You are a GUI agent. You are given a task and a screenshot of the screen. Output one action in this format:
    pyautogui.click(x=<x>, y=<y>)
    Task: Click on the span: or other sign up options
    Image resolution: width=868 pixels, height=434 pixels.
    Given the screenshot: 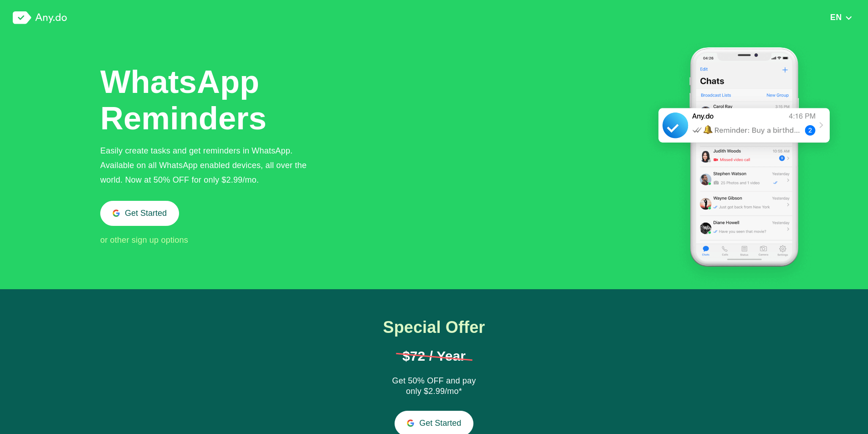 What is the action you would take?
    pyautogui.click(x=144, y=240)
    